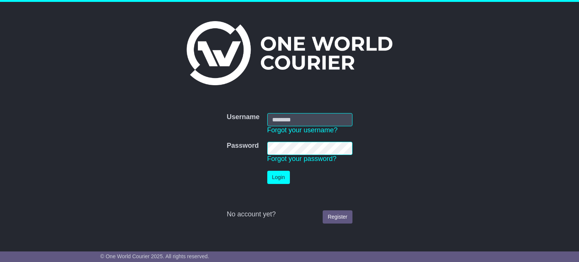  What do you see at coordinates (243, 117) in the screenshot?
I see `label: Username` at bounding box center [243, 117].